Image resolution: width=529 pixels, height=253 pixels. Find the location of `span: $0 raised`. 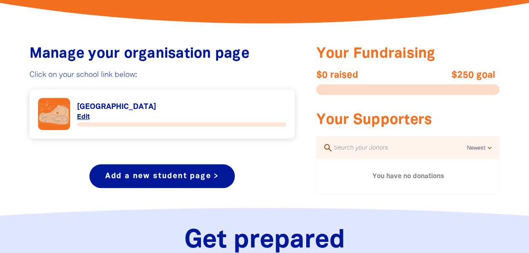

span: $0 raised is located at coordinates (362, 75).